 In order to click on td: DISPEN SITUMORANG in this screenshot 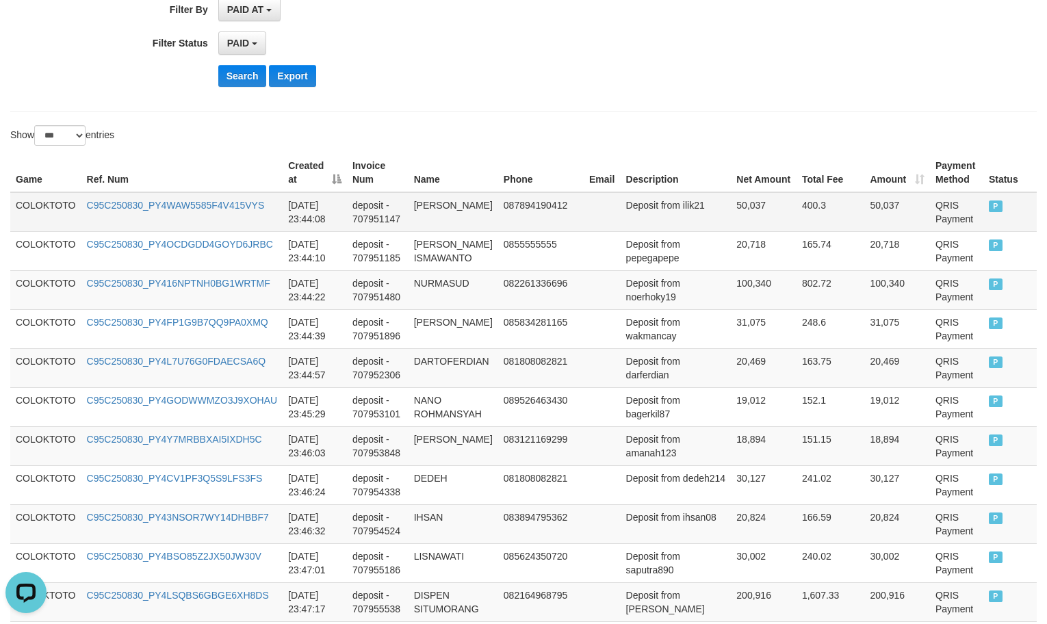, I will do `click(453, 602)`.